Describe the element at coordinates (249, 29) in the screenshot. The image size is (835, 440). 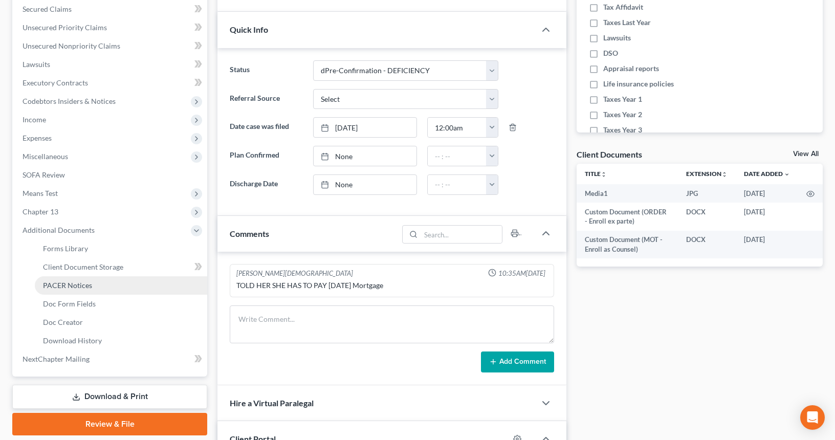
I see `span: Quick Info` at that location.